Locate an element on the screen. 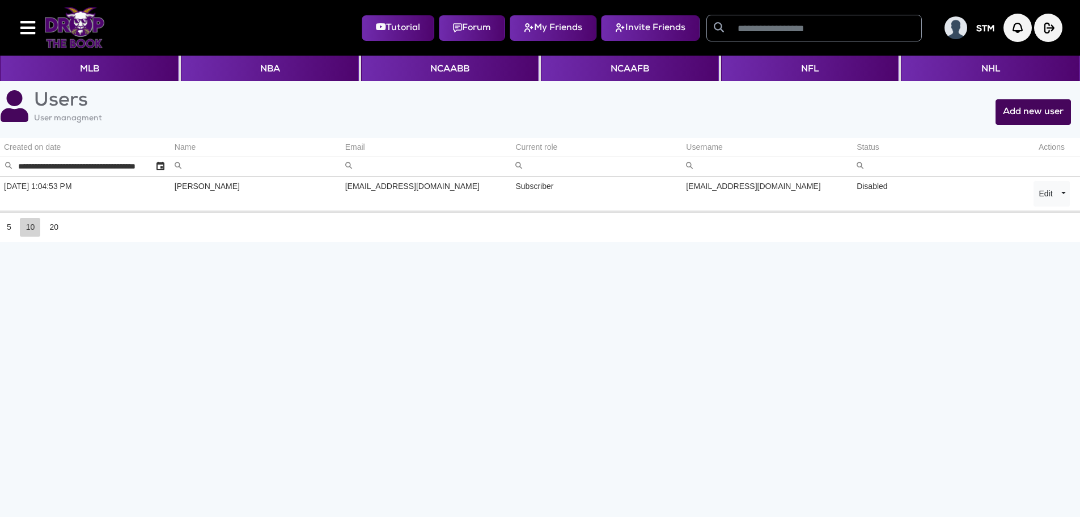 The width and height of the screenshot is (1080, 517). div: Current role is located at coordinates (536, 147).